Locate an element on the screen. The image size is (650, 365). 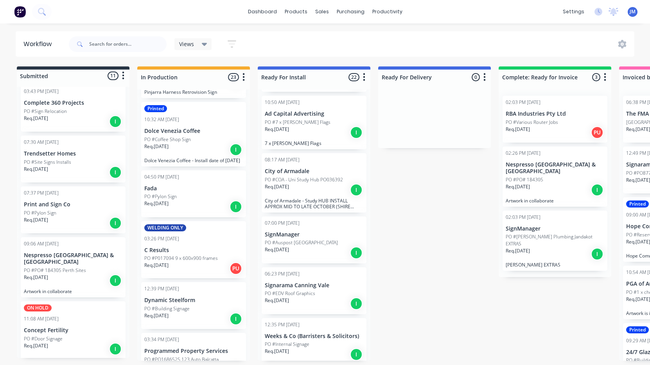
p: Complete 360 Projects is located at coordinates (73, 103).